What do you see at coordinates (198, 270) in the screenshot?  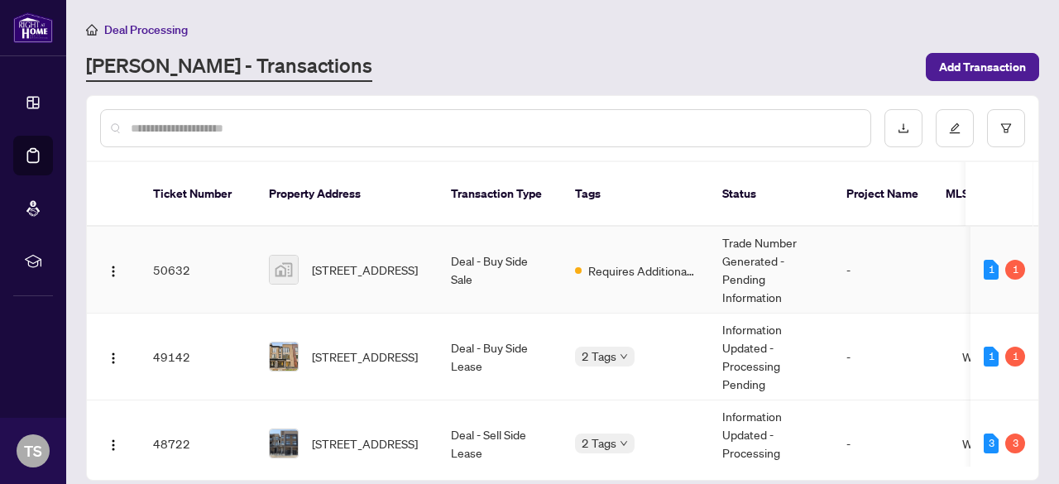 I see `td: 50632` at bounding box center [198, 270].